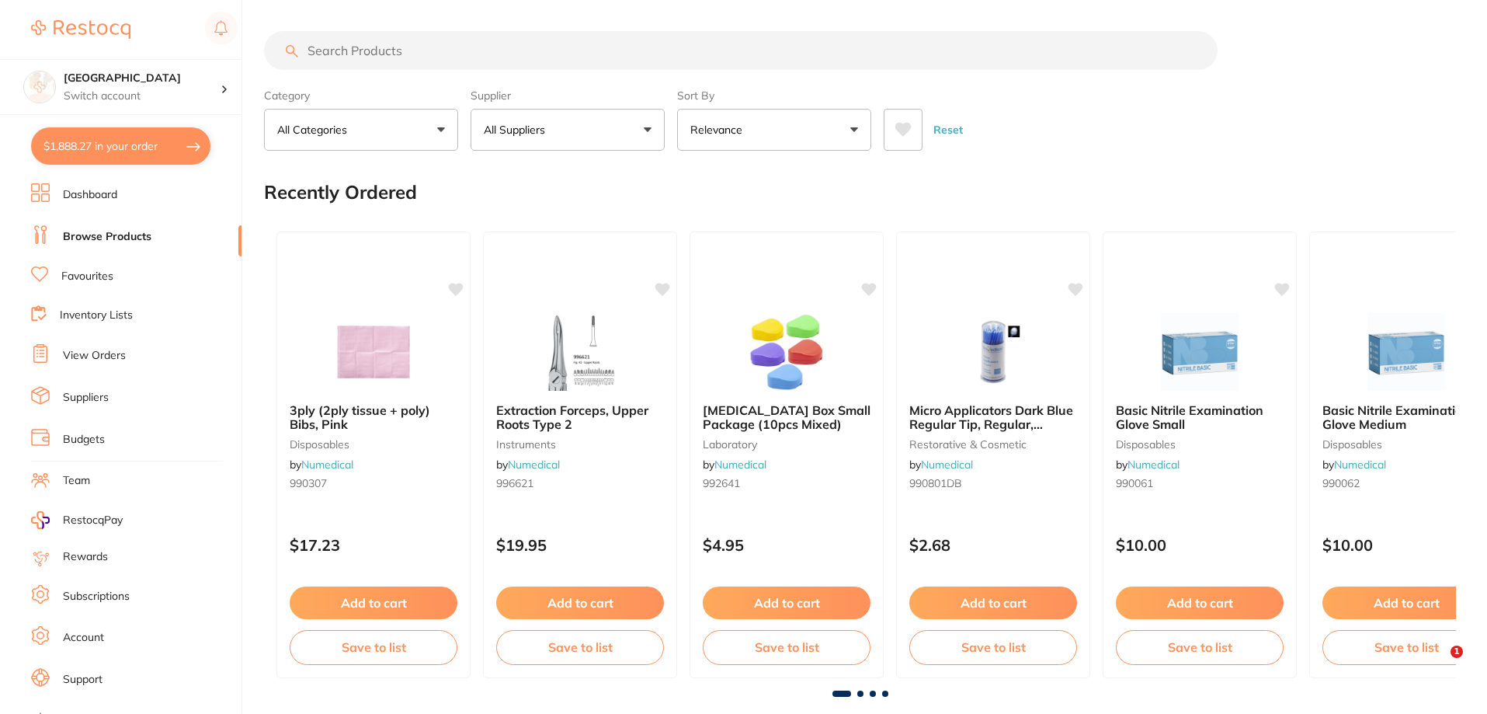  Describe the element at coordinates (82, 680) in the screenshot. I see `a: Support` at that location.